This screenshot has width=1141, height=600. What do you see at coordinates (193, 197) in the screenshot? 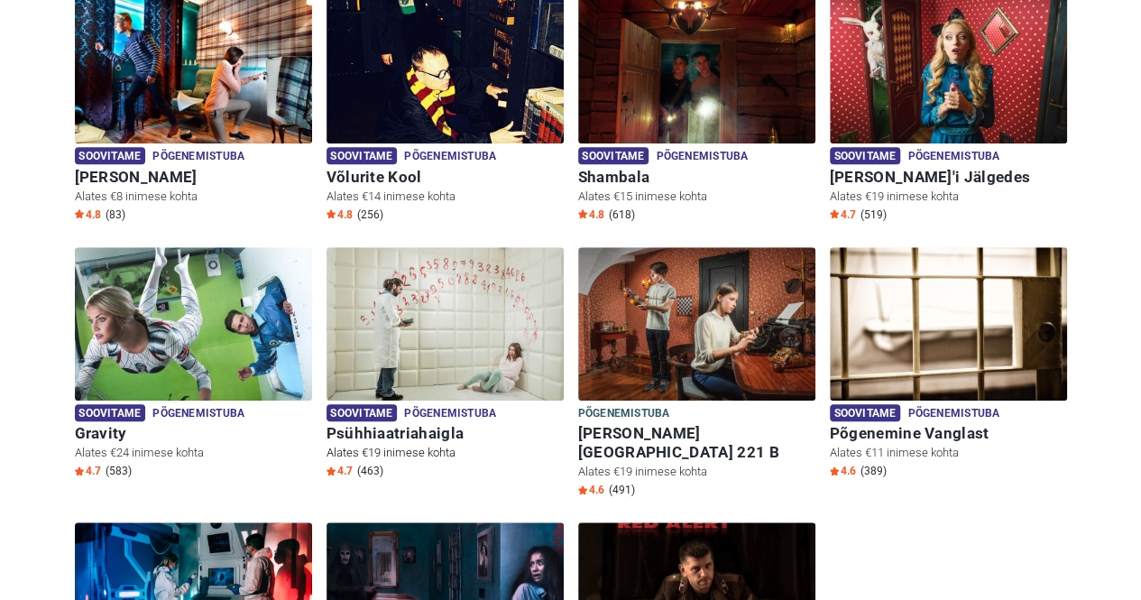
I see `p: Alates €8 inimese kohta` at bounding box center [193, 197].